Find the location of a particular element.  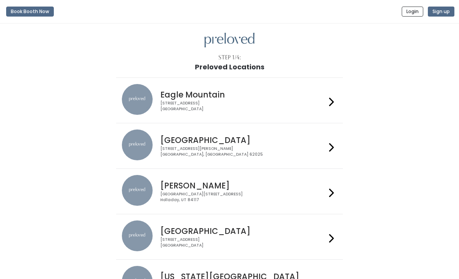

h1: Preloved Locations is located at coordinates (230, 67).